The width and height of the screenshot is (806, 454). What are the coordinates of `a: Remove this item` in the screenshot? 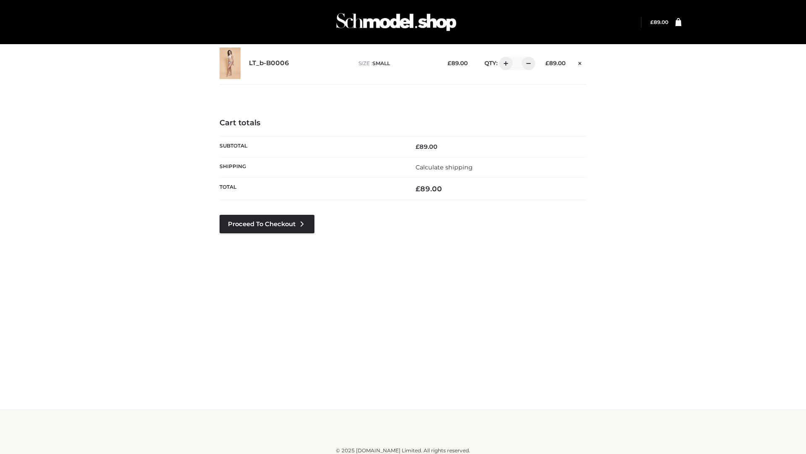 It's located at (580, 62).